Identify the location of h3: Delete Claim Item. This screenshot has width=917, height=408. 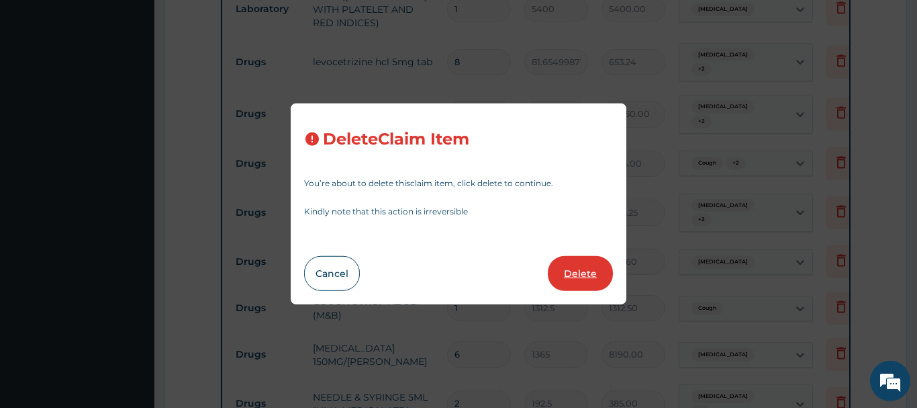
(396, 139).